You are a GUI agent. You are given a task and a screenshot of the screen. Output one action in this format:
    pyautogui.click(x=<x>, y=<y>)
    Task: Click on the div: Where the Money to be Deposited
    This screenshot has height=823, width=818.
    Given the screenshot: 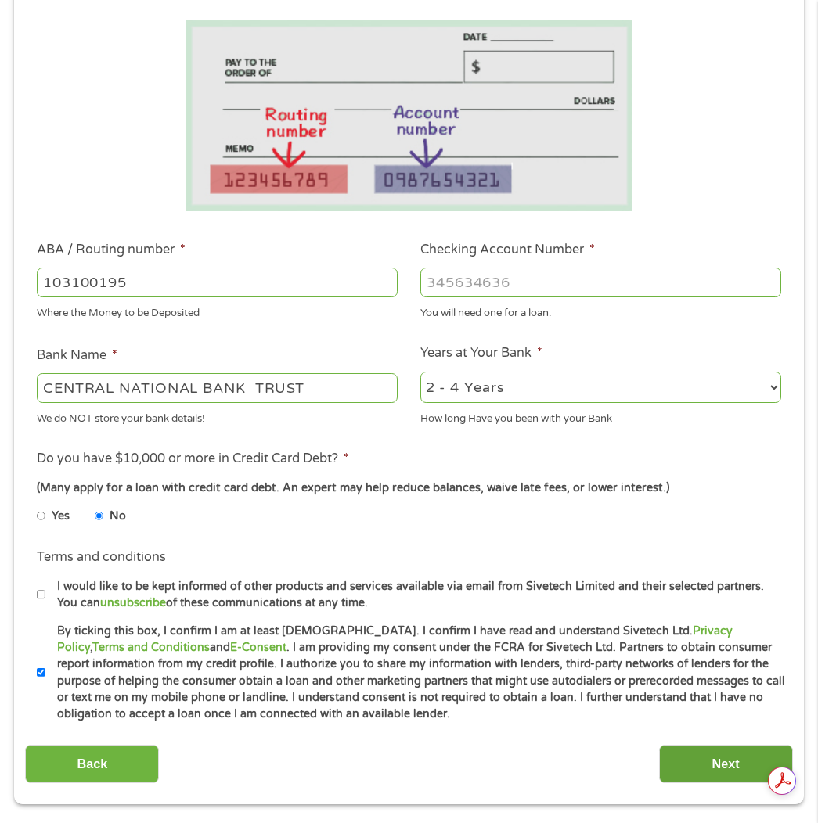 What is the action you would take?
    pyautogui.click(x=217, y=311)
    